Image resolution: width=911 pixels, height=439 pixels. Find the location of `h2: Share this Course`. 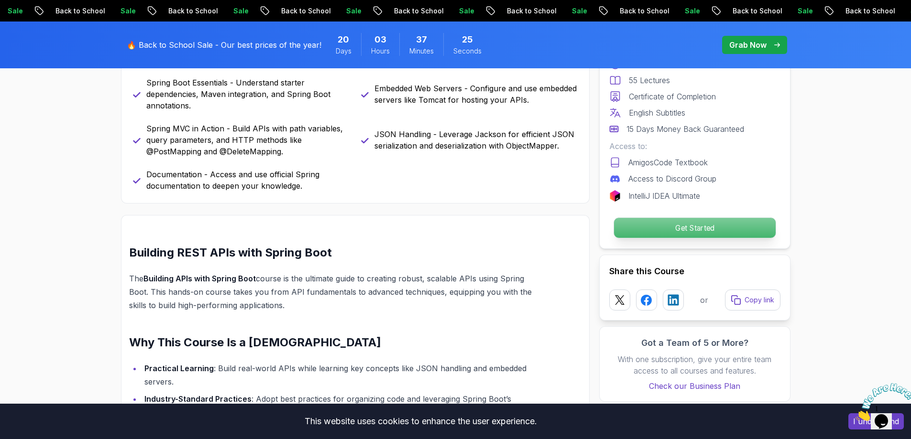

h2: Share this Course is located at coordinates (695, 272).